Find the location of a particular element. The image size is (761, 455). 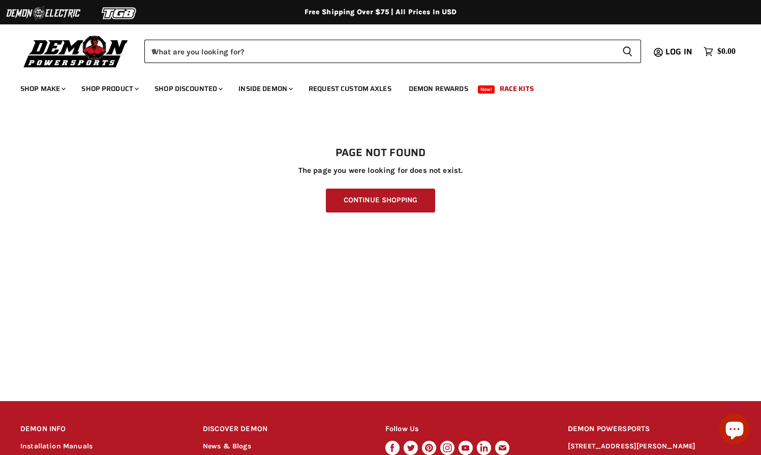

h2: DEMON INFO is located at coordinates (102, 429).